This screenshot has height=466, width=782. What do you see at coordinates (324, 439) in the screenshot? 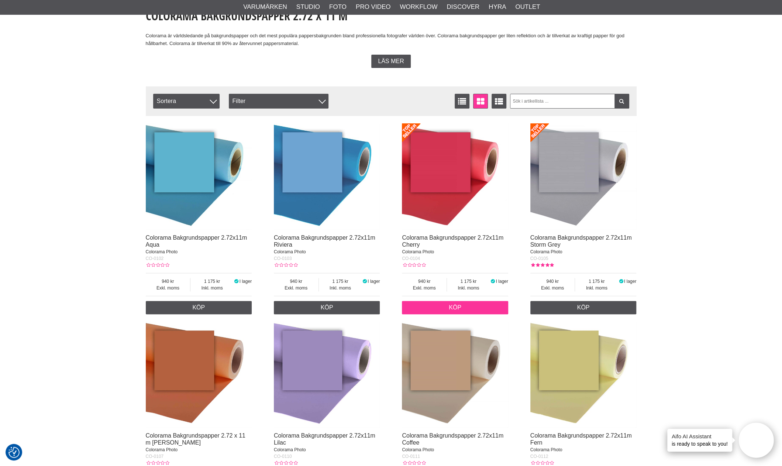
I see `a: Colorama Bakgrundspapper 2.72x11m Lilac` at bounding box center [324, 439].